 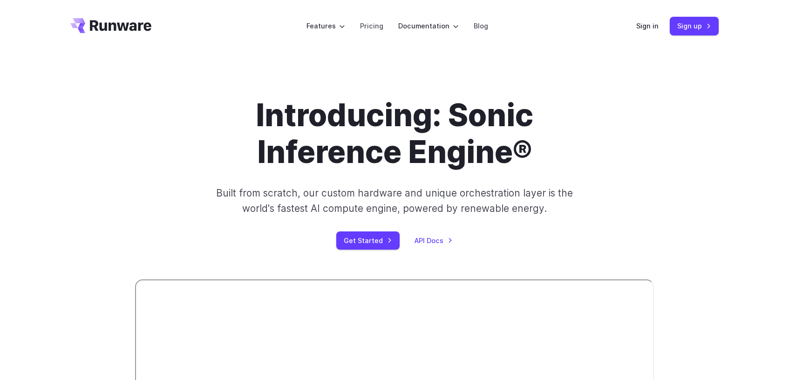 I want to click on a: Sign up, so click(x=694, y=26).